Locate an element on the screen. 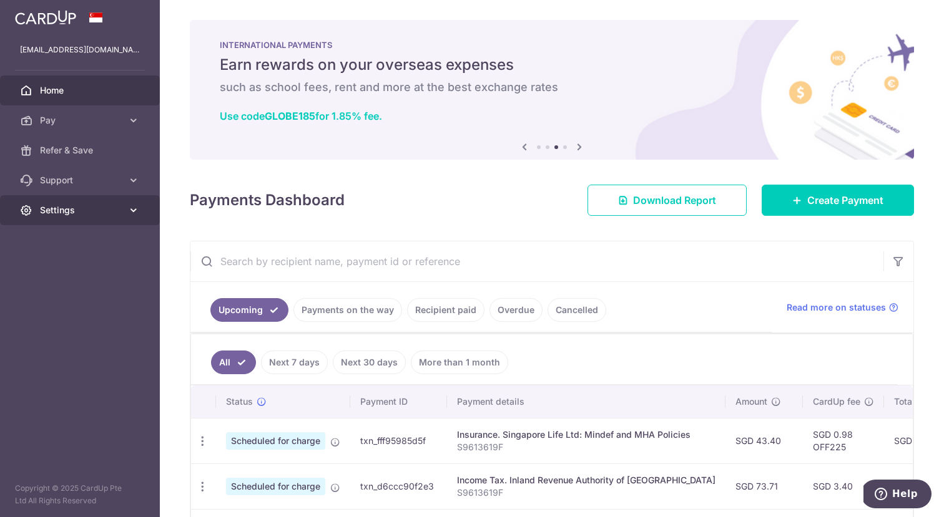  span: Help is located at coordinates (41, 14).